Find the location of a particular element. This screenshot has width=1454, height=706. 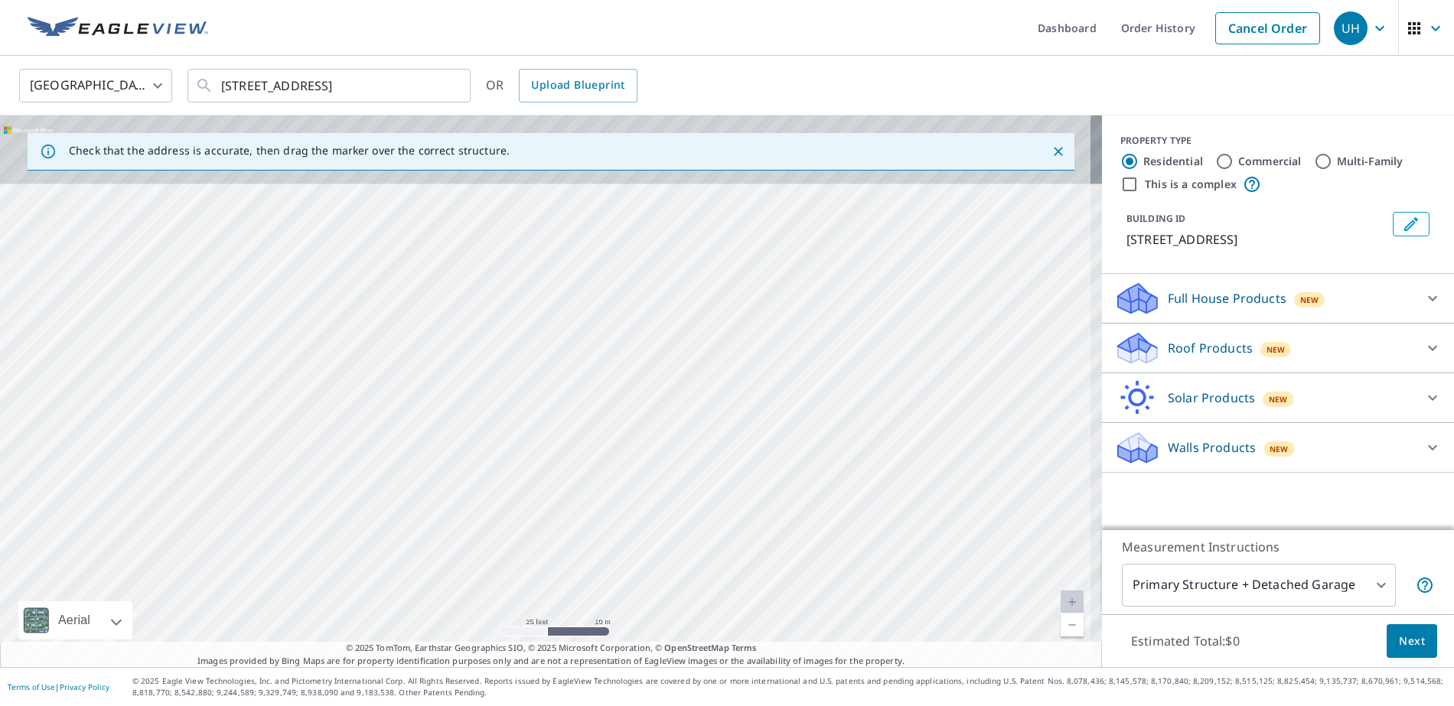

div: Roof ProductsNew is located at coordinates (1278, 348).